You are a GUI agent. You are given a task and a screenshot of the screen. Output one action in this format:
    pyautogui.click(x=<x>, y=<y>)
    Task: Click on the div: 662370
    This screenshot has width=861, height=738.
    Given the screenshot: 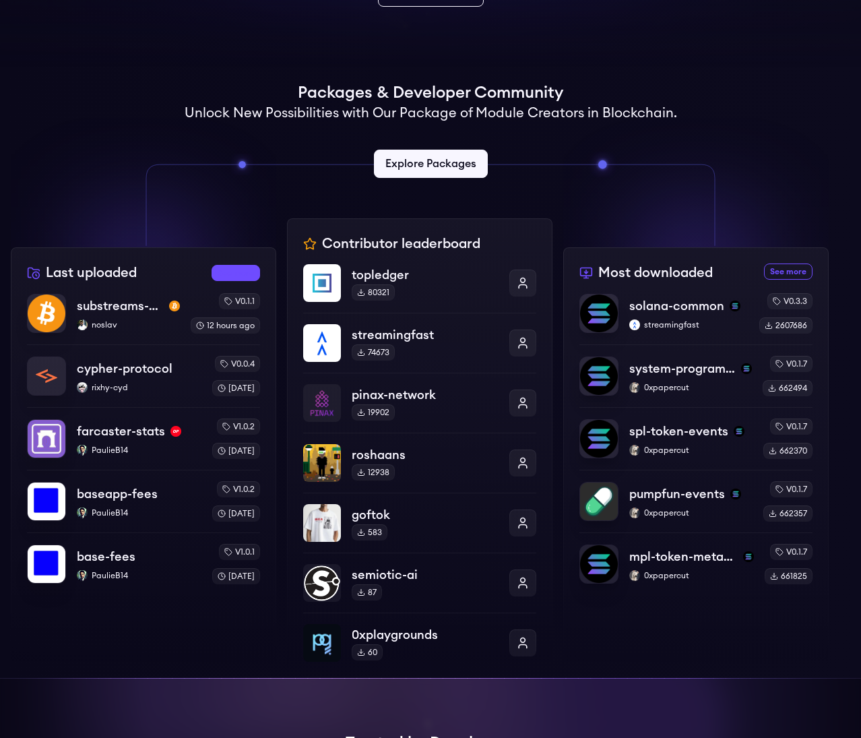 What is the action you would take?
    pyautogui.click(x=788, y=451)
    